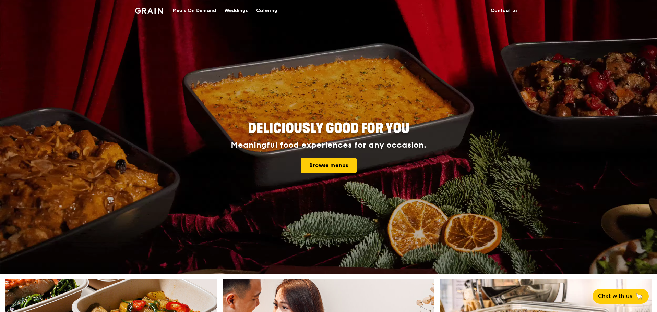  What do you see at coordinates (267, 11) in the screenshot?
I see `a: Catering` at bounding box center [267, 11].